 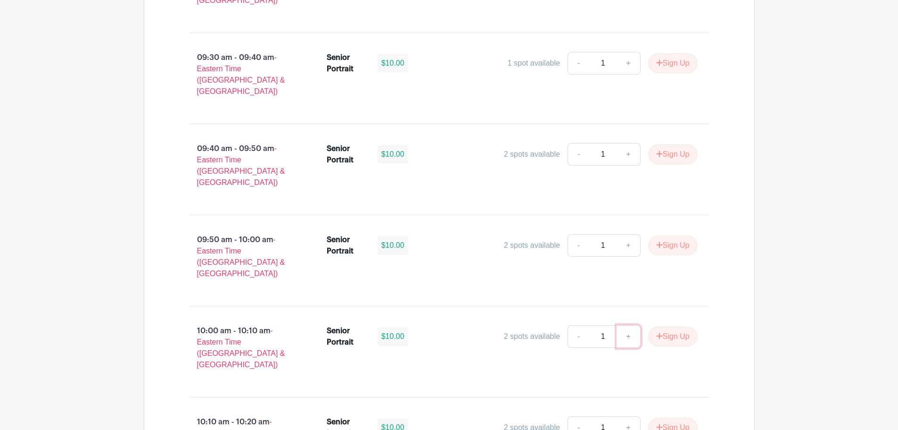 I want to click on p: 09:40 am - 09:50 am, so click(x=243, y=165).